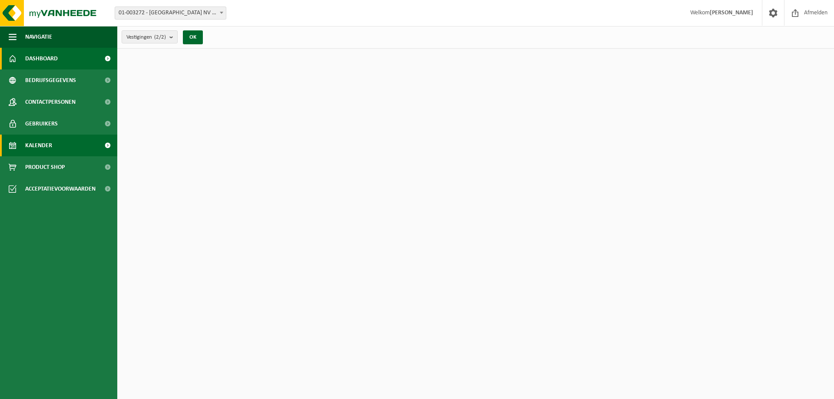 This screenshot has width=834, height=399. I want to click on count: (2/2), so click(160, 37).